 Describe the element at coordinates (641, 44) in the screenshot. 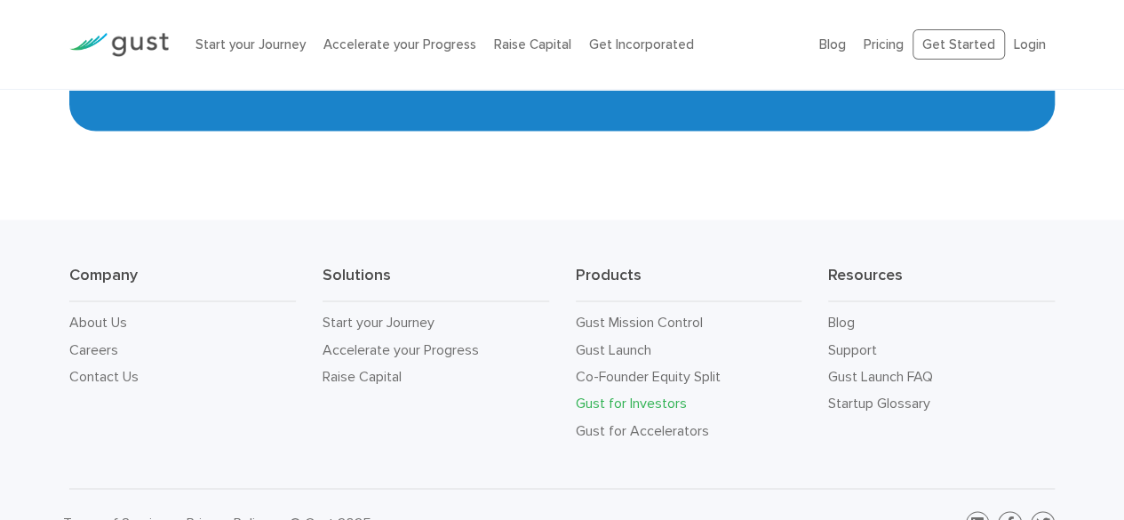

I see `a: Get Incorporated` at that location.